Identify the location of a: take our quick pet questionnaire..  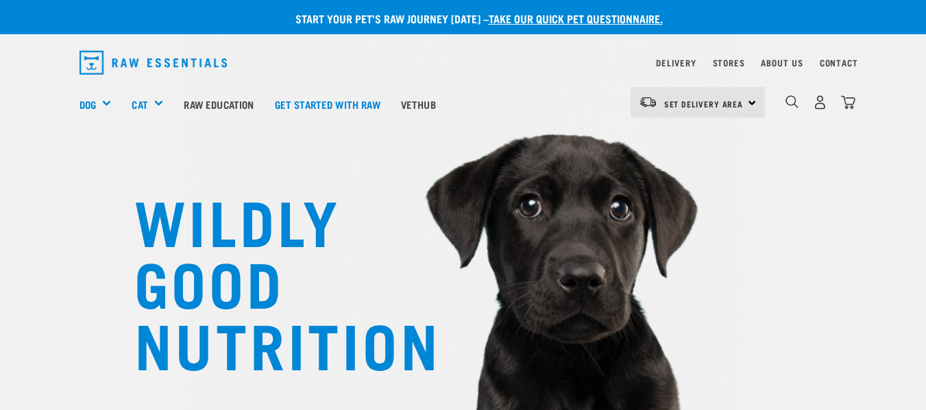
(576, 18).